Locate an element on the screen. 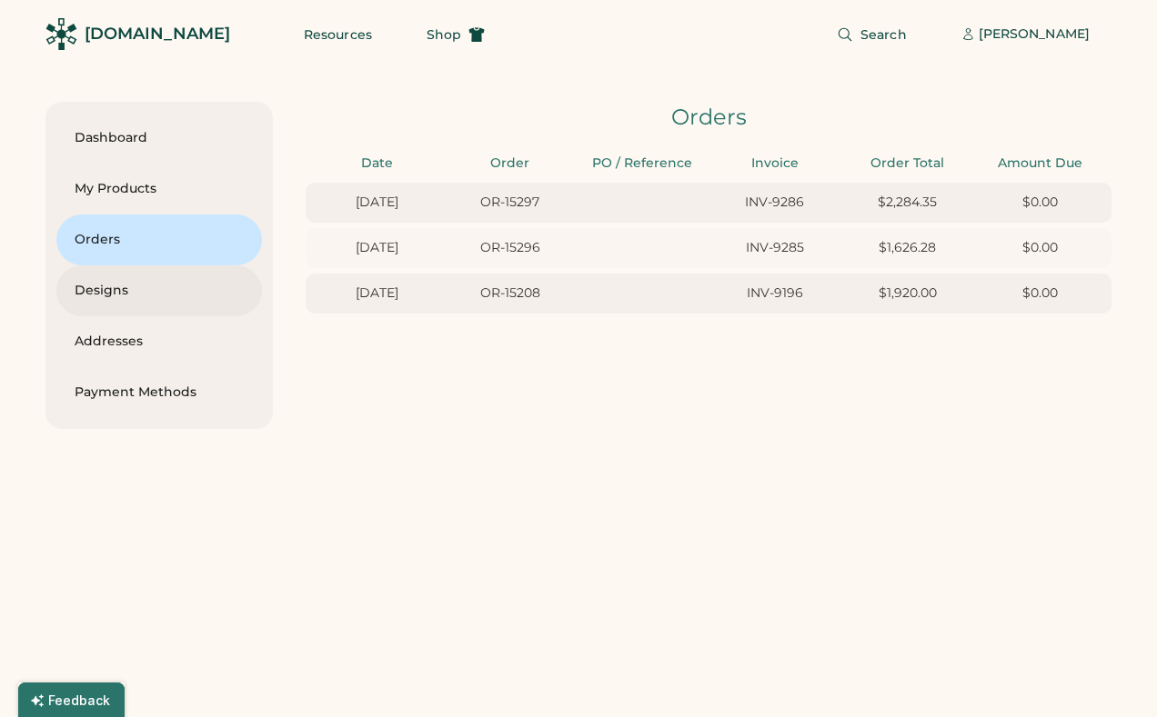 This screenshot has width=1157, height=717. div: Invoice is located at coordinates (775, 164).